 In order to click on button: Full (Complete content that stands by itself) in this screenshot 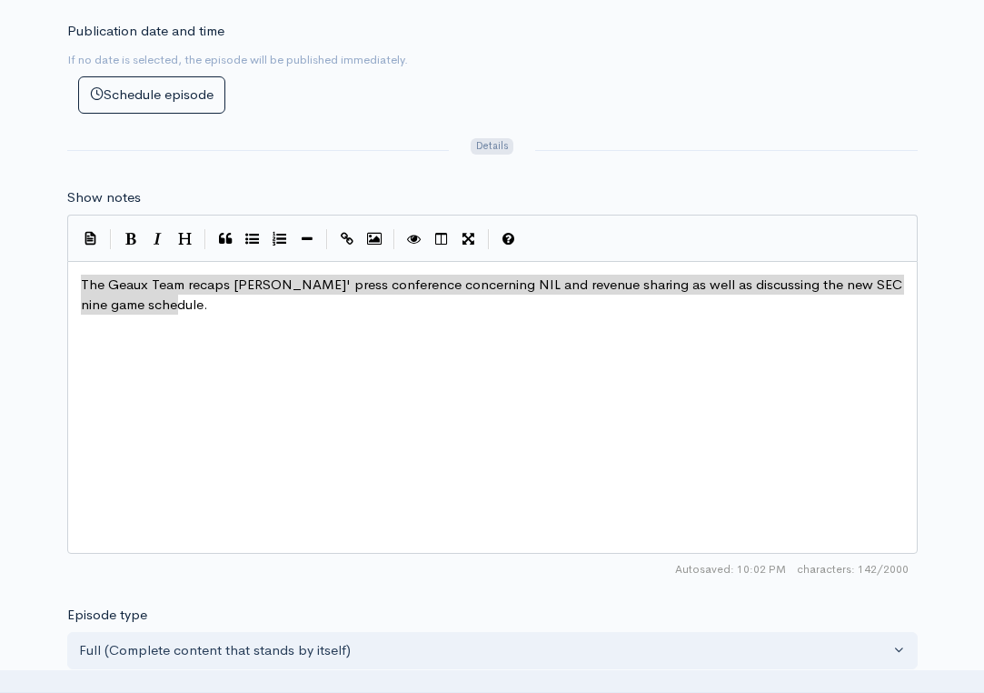, I will do `click(493, 650)`.